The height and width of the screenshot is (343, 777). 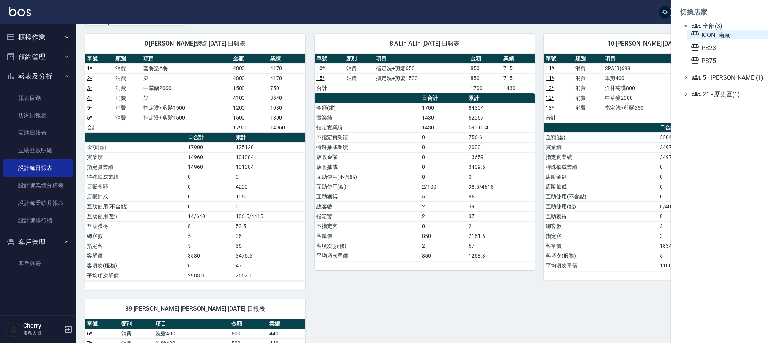 What do you see at coordinates (727, 35) in the screenshot?
I see `span: ICONI 南京` at bounding box center [727, 35].